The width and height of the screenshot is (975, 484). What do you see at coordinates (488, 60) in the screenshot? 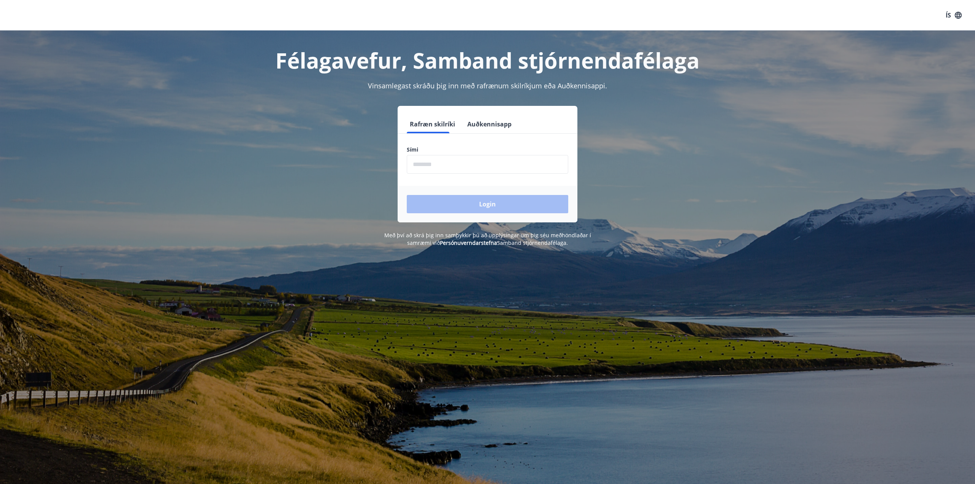
I see `h1: Félagavefur, Samband stjórnendafélaga` at bounding box center [488, 60].